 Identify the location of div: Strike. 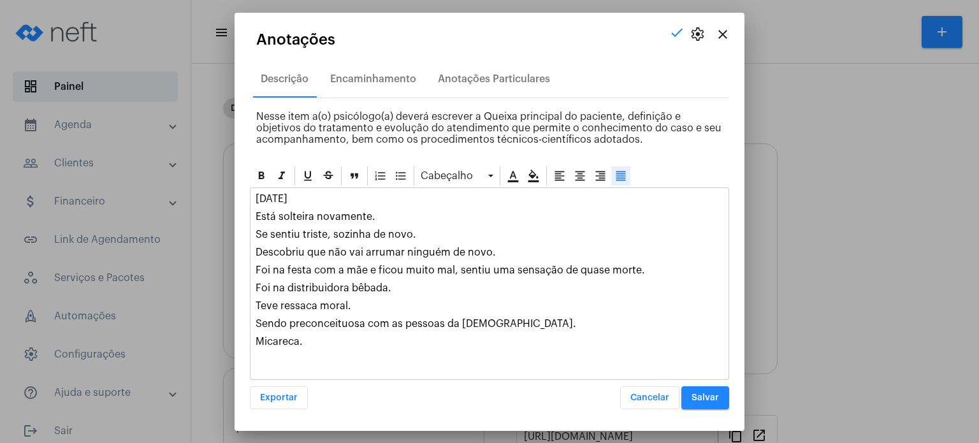
(328, 176).